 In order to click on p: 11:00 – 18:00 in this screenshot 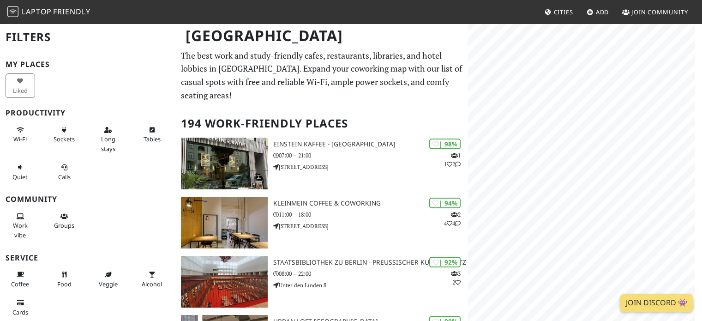, I will do `click(371, 214)`.